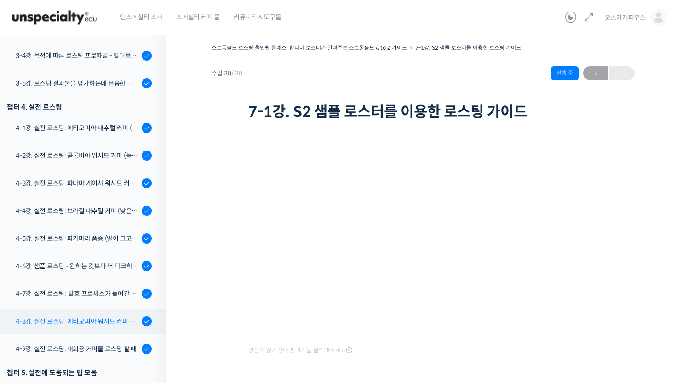 This screenshot has height=383, width=676. I want to click on div: 4-2강. 실전 로스팅: 콜롬비아 워시드 커피 (높은 밀도와 수분율 때문에 1차 크랙에서 많은 수분을 방출하는 경우), so click(77, 156).